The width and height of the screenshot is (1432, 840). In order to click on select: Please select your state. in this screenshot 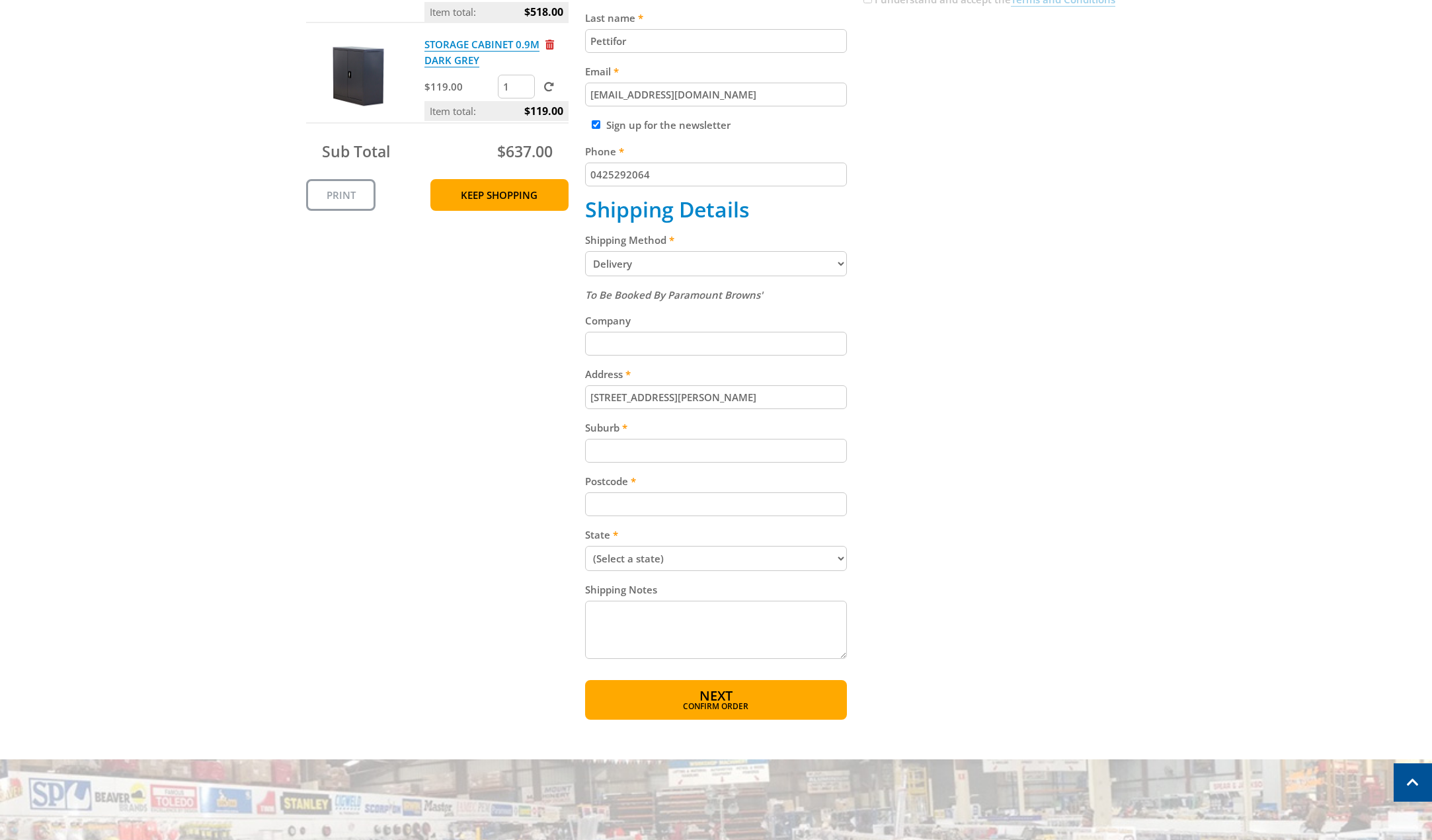, I will do `click(716, 558)`.